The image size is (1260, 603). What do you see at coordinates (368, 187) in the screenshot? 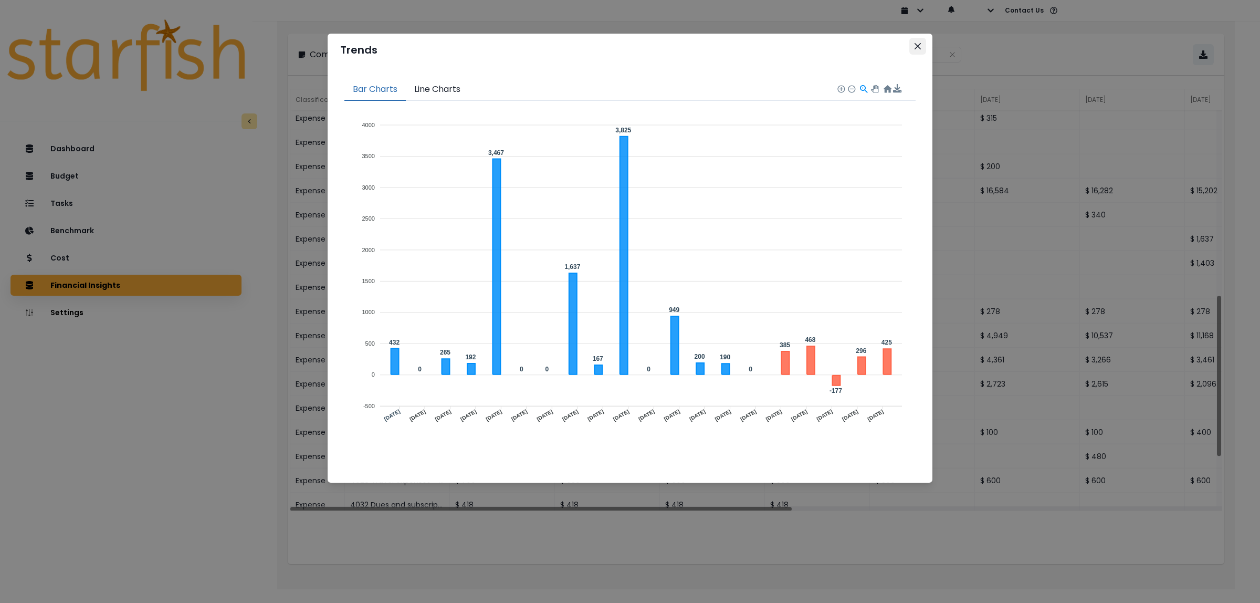
I see `tspan: 3000` at bounding box center [368, 187].